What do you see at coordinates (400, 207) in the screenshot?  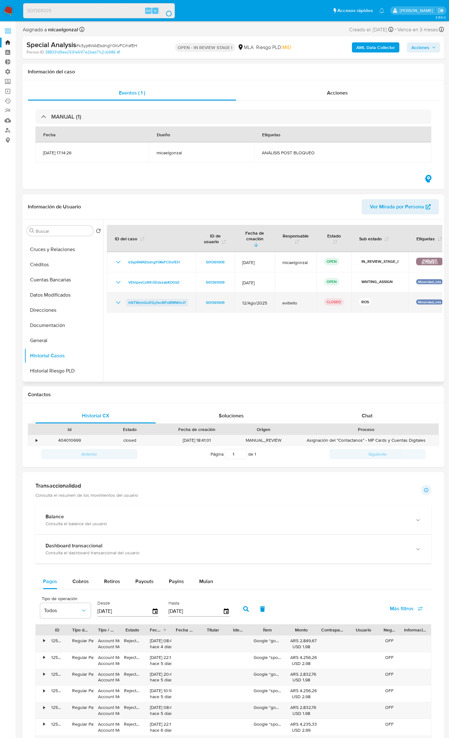 I see `button: Ver Mirada por Persona` at bounding box center [400, 207].